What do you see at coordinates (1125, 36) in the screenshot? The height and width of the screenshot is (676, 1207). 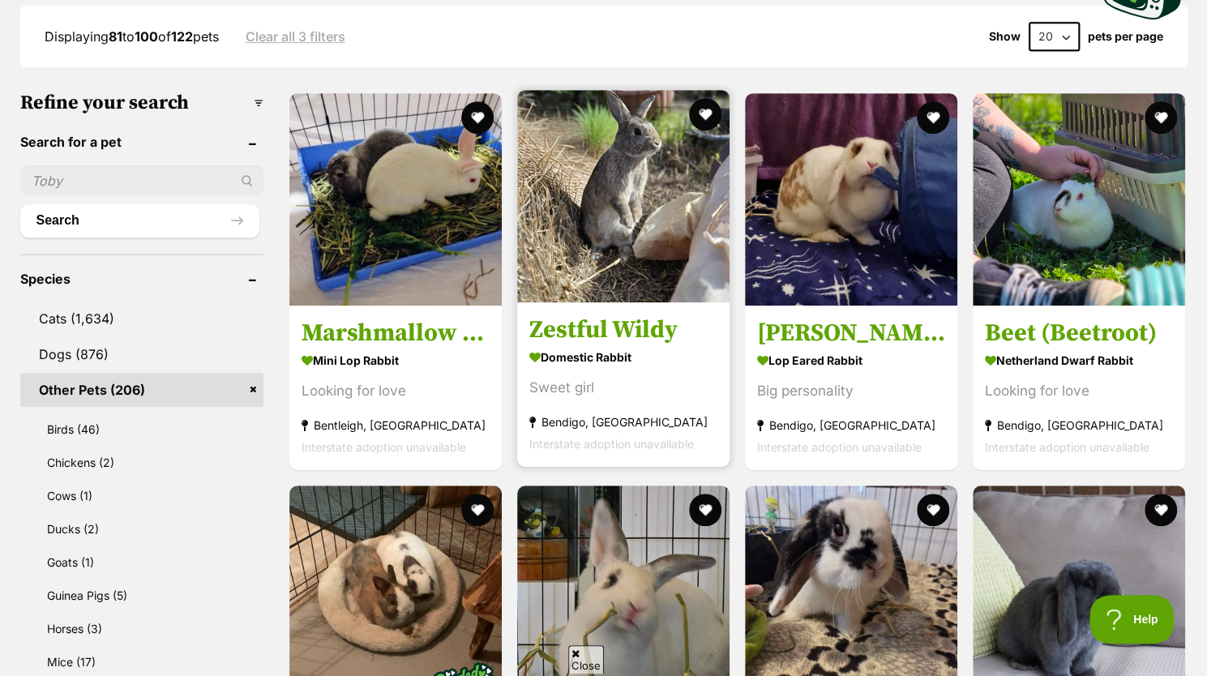 I see `label: pets per page` at bounding box center [1125, 36].